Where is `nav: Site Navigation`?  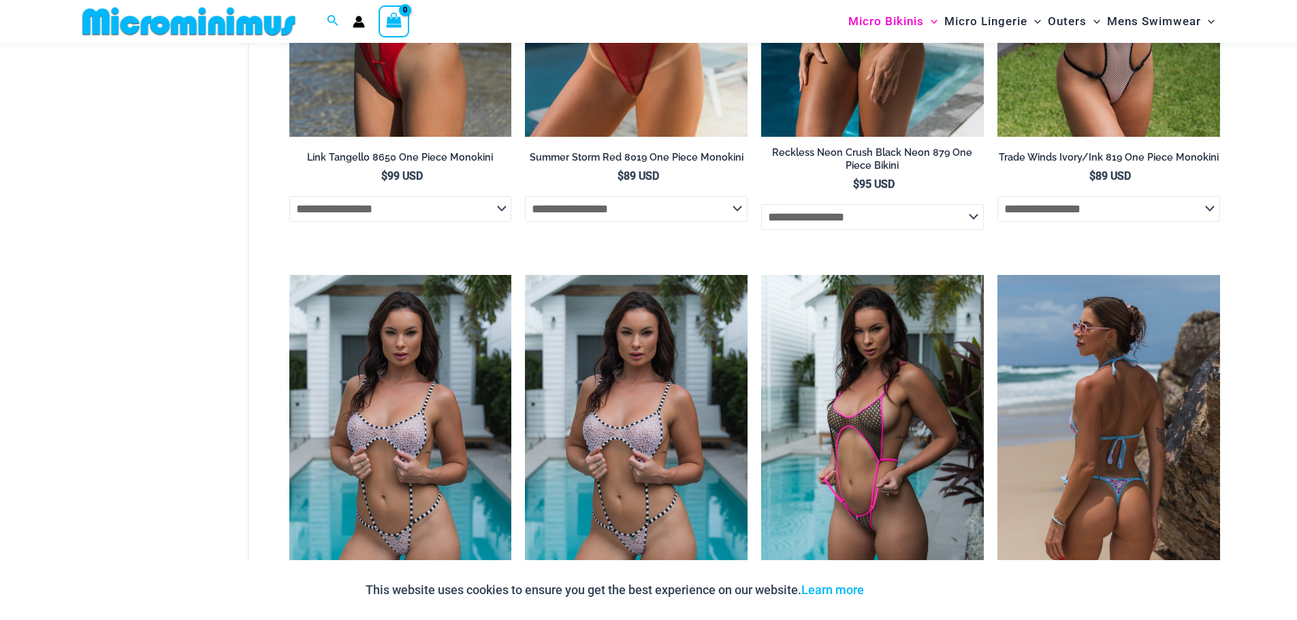
nav: Site Navigation is located at coordinates (1032, 21).